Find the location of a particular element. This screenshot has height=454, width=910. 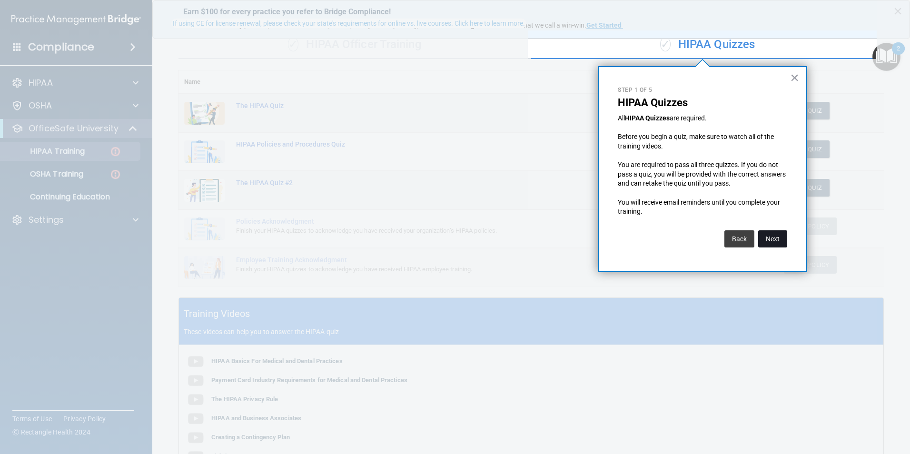

strong: HIPAA Quizzes is located at coordinates (647, 118).